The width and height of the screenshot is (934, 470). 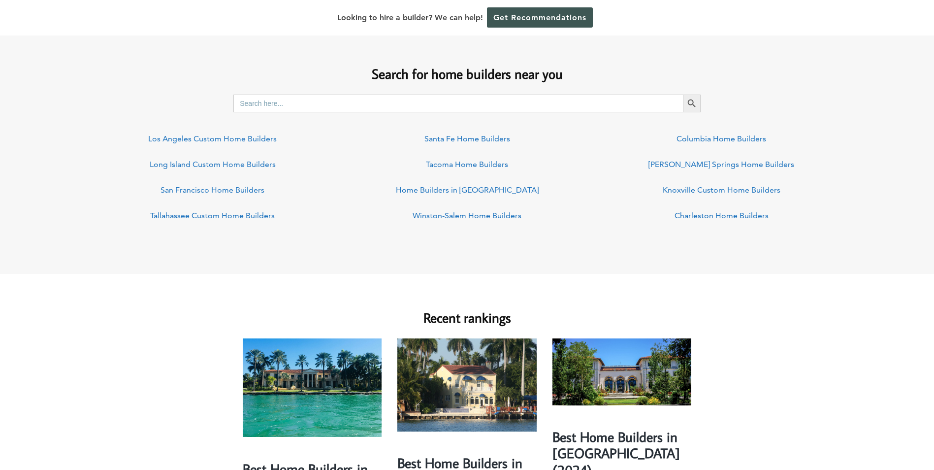 What do you see at coordinates (721, 138) in the screenshot?
I see `a: Columbia Home Builders` at bounding box center [721, 138].